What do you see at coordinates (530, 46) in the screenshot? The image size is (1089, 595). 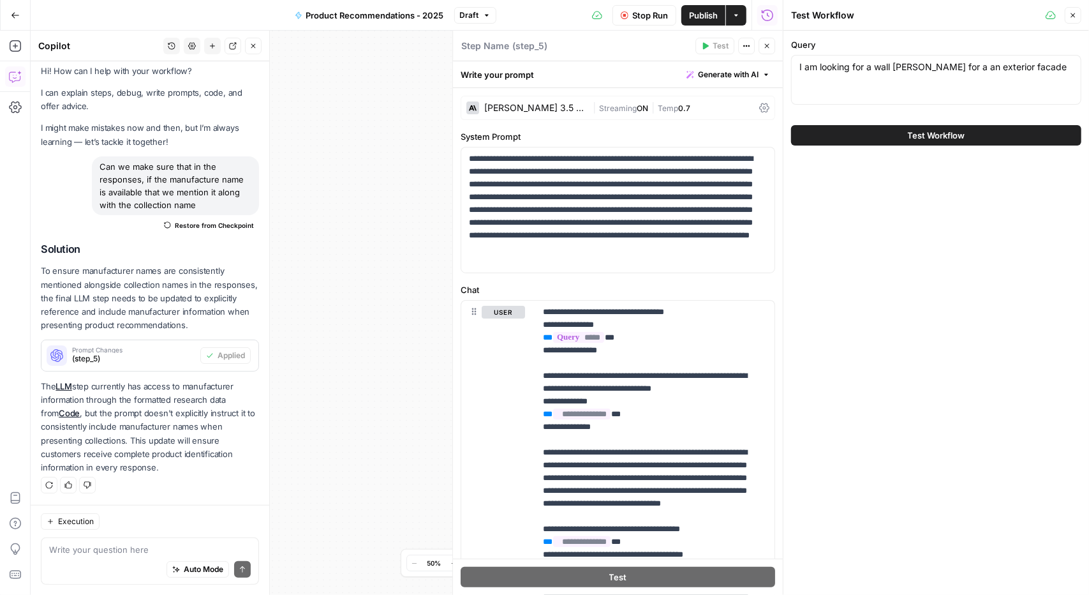 I see `span: ( step_5 )` at bounding box center [530, 46].